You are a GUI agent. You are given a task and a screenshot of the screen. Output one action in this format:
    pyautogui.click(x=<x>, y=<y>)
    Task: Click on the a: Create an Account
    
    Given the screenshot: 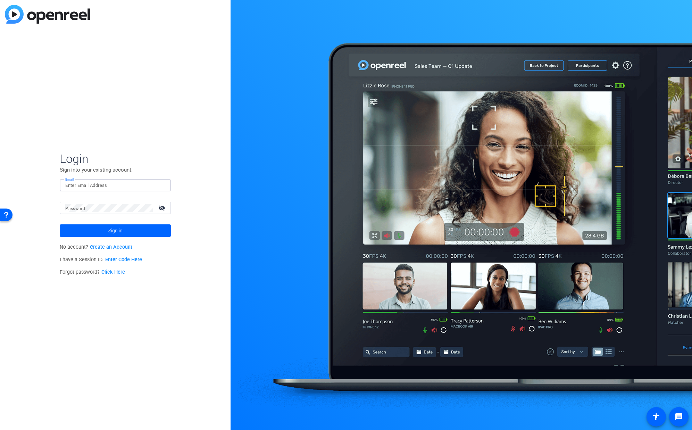 What is the action you would take?
    pyautogui.click(x=111, y=247)
    